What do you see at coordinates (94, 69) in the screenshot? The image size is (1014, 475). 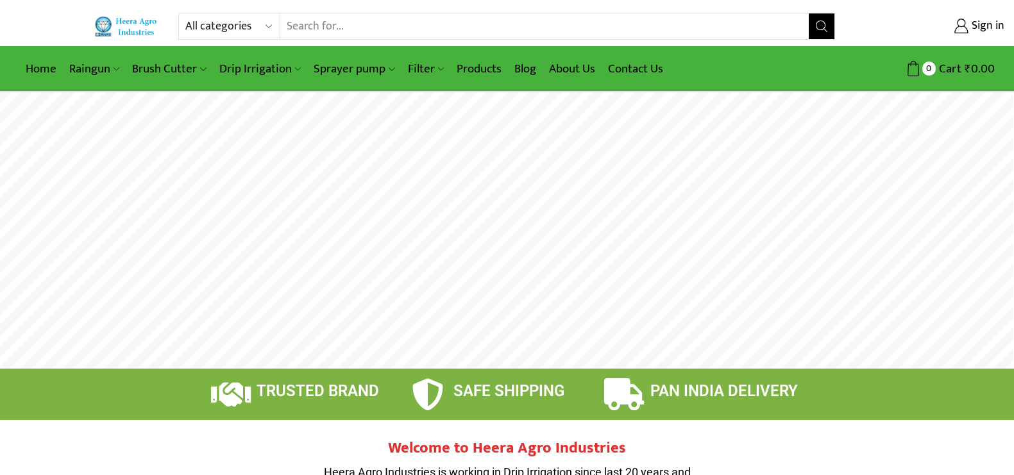 I see `a: Raingun` at bounding box center [94, 69].